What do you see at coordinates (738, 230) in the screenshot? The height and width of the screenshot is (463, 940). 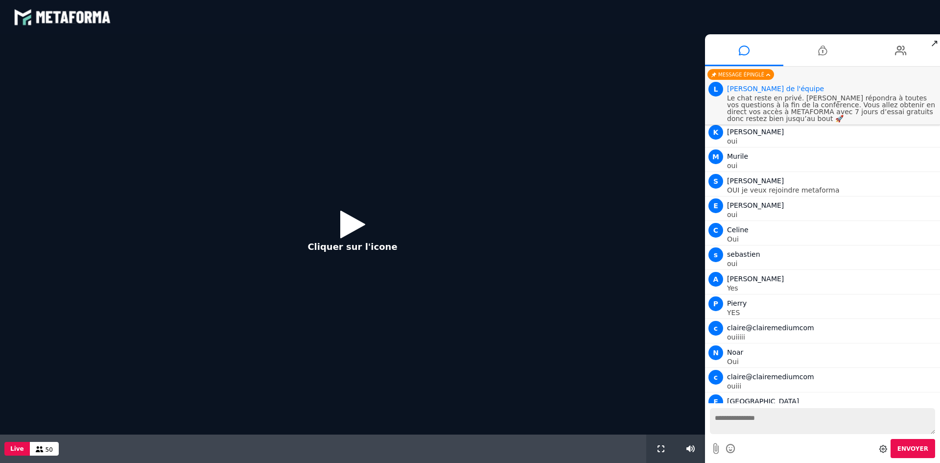 I see `span: Celine` at bounding box center [738, 230].